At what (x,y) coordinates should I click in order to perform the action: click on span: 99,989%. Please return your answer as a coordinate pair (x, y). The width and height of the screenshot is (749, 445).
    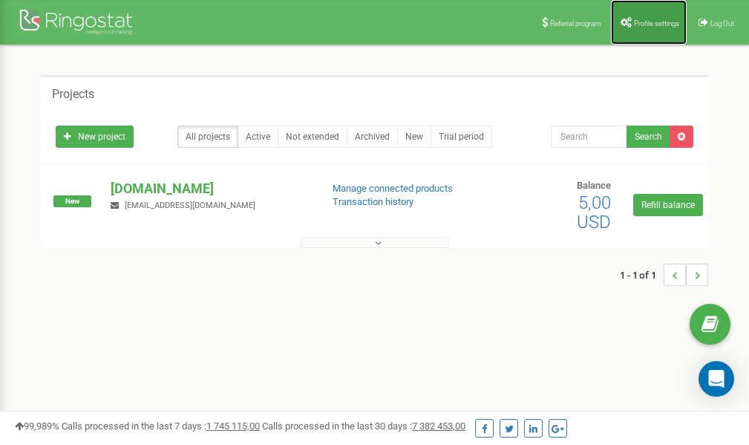
    Looking at the image, I should click on (37, 425).